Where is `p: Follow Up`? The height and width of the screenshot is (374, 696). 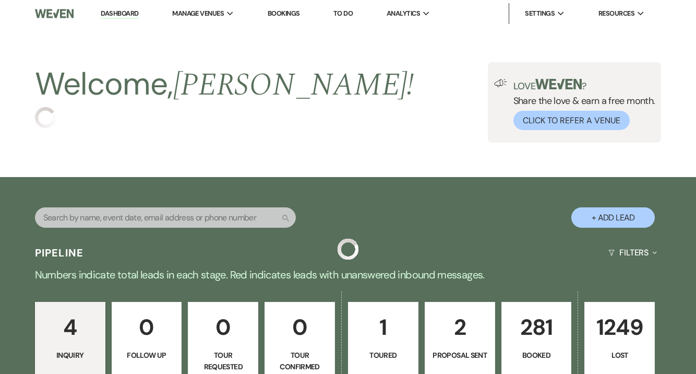
p: Follow Up is located at coordinates (147, 355).